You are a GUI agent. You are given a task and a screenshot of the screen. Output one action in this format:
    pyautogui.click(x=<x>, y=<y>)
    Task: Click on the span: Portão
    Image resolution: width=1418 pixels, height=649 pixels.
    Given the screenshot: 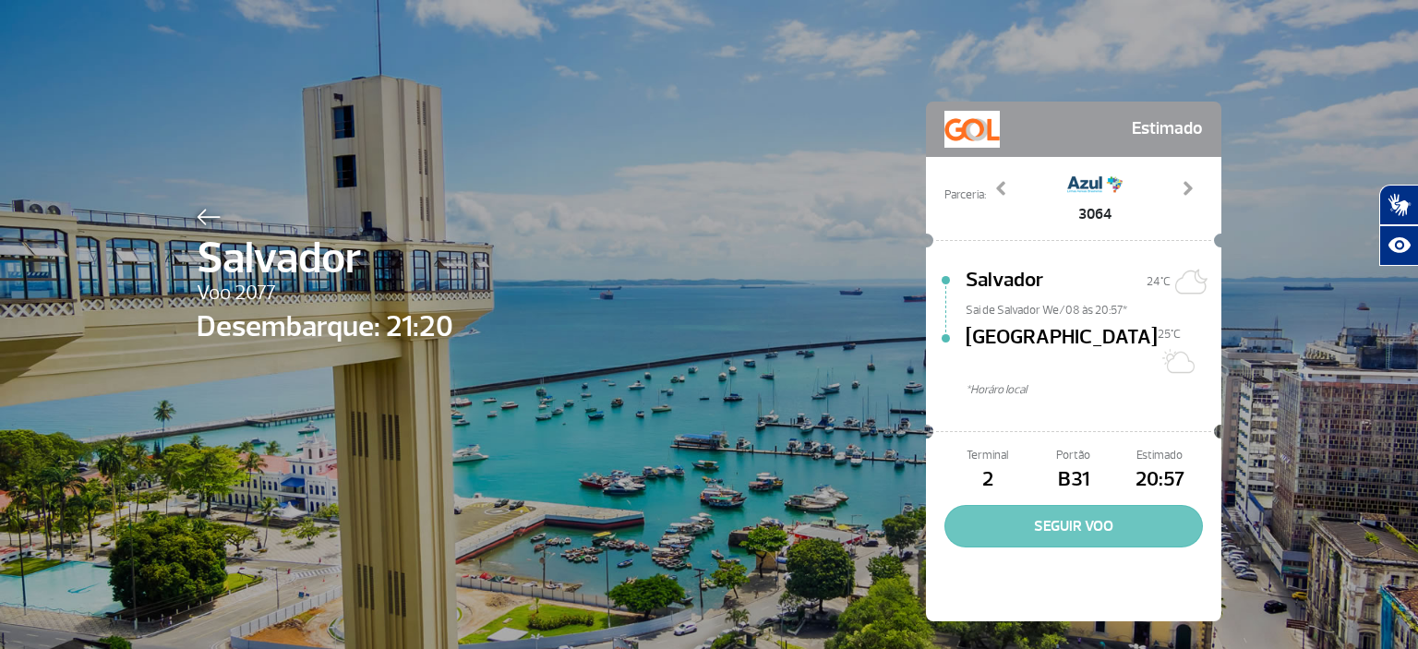 What is the action you would take?
    pyautogui.click(x=1072, y=455)
    